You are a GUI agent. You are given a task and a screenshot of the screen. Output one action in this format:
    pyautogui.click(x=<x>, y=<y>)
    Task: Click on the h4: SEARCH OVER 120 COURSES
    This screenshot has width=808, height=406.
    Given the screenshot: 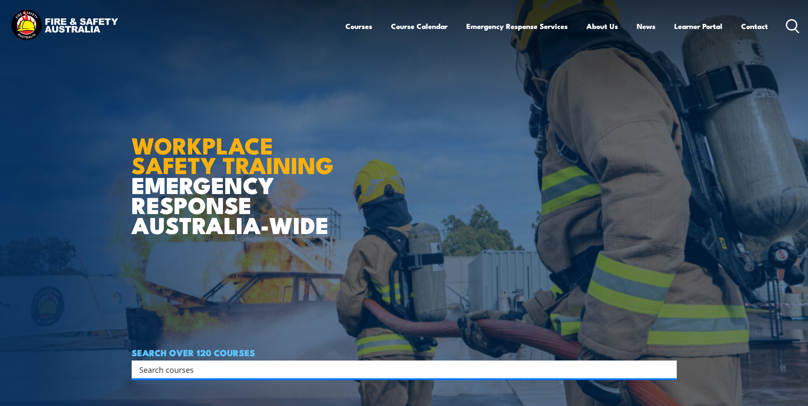 What is the action you would take?
    pyautogui.click(x=404, y=353)
    